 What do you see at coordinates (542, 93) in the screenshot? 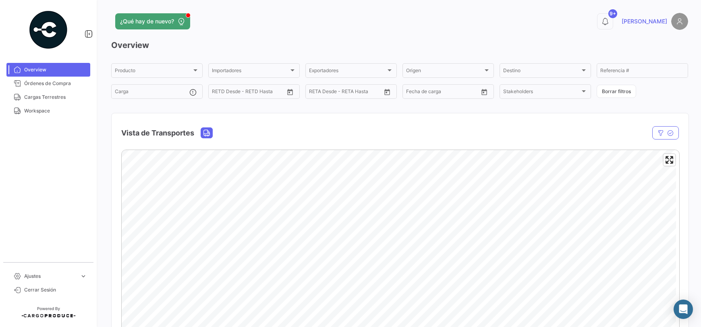
I see `span: Stakeholders` at bounding box center [542, 93].